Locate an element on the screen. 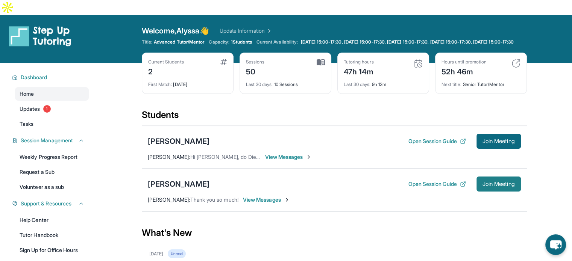 This screenshot has height=261, width=572. a: Weekly Progress Report is located at coordinates (52, 157).